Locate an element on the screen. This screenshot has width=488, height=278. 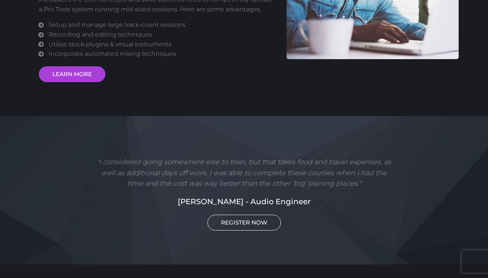
a: REGISTER NOW is located at coordinates (244, 223).